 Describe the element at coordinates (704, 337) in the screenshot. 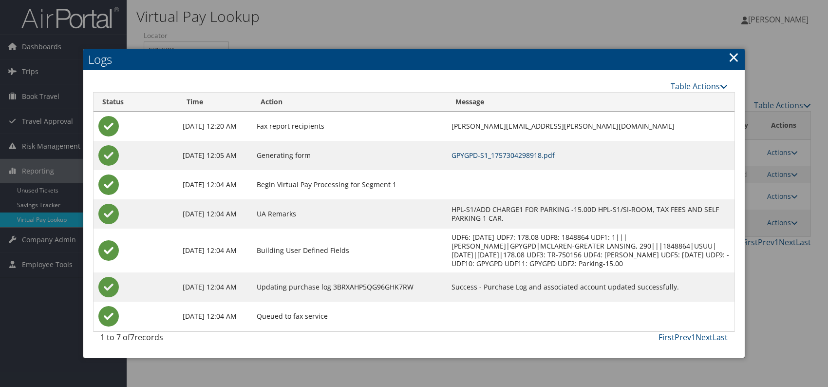

I see `a: Next` at that location.